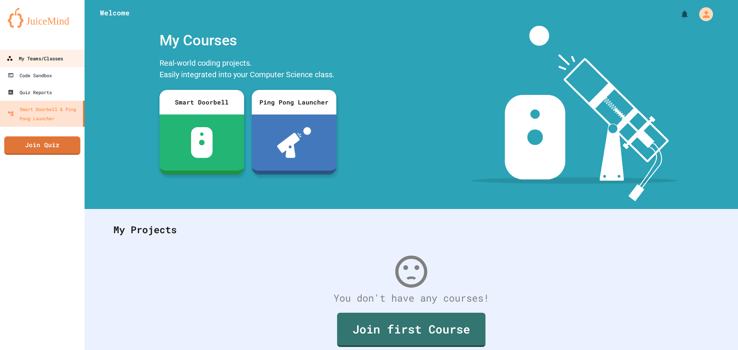 Image resolution: width=738 pixels, height=350 pixels. What do you see at coordinates (411, 230) in the screenshot?
I see `div: My Projects` at bounding box center [411, 230].